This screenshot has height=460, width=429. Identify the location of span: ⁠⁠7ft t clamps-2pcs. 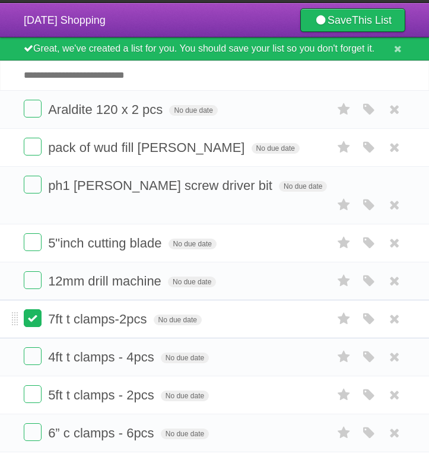
(99, 319).